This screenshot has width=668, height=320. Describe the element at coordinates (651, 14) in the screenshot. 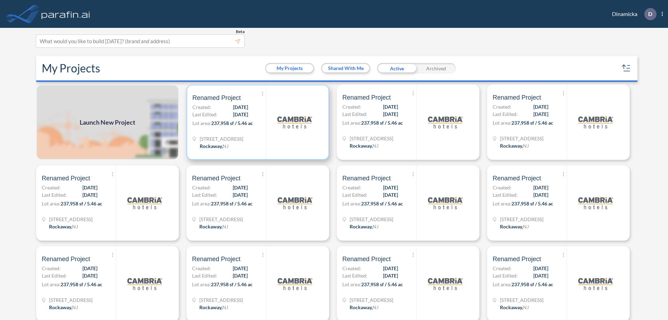

I see `p: D` at that location.